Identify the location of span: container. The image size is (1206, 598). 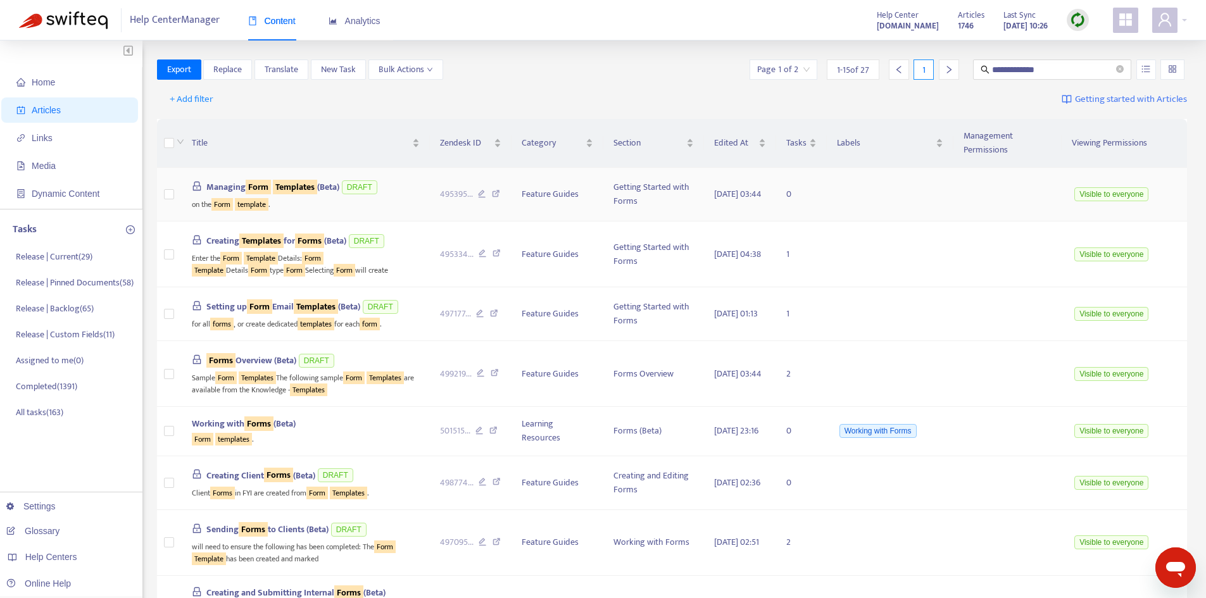
(21, 194).